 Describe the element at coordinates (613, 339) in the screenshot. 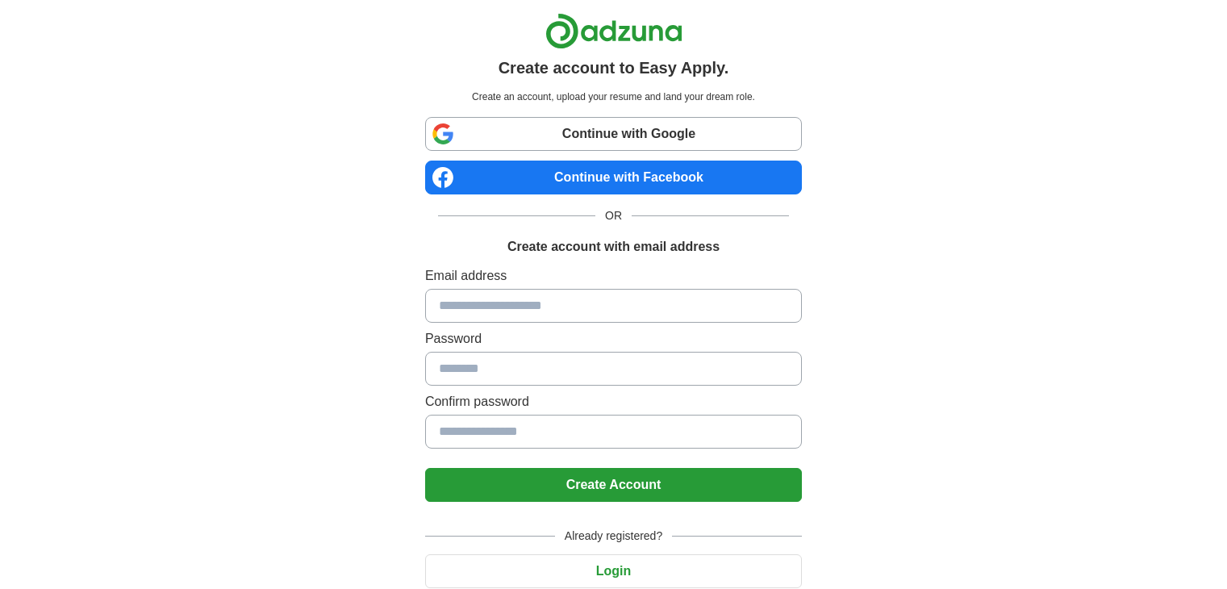

I see `label: Password` at that location.